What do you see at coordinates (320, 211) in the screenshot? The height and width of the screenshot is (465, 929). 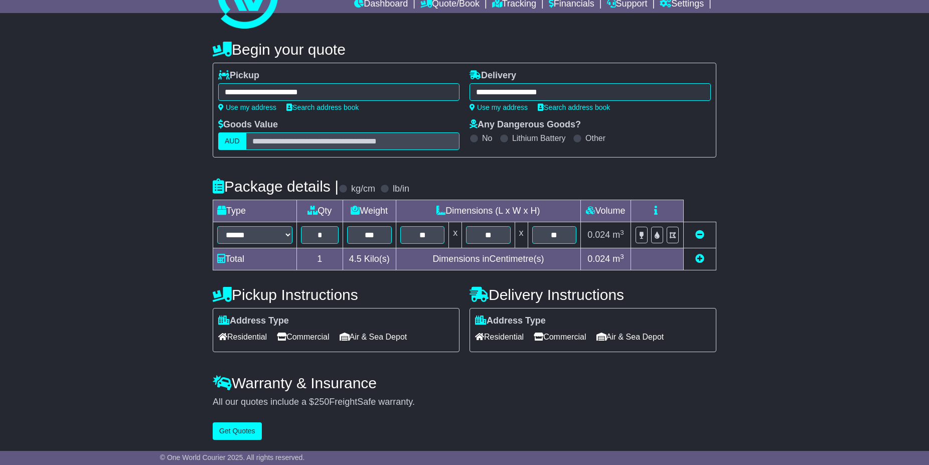 I see `td: Qty` at bounding box center [320, 211].